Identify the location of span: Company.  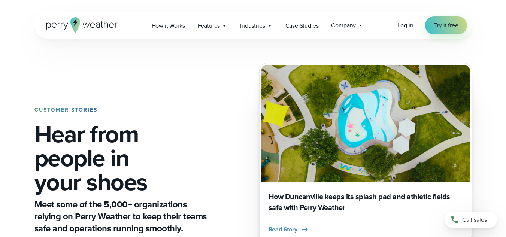
(343, 25).